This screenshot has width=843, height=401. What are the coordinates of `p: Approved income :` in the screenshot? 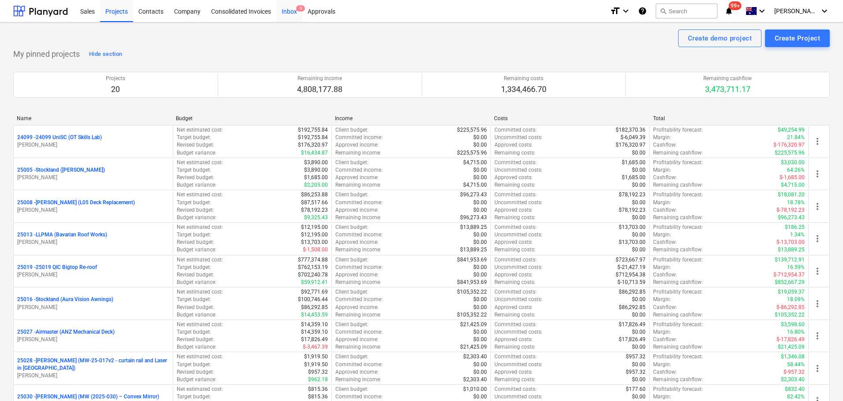 It's located at (357, 340).